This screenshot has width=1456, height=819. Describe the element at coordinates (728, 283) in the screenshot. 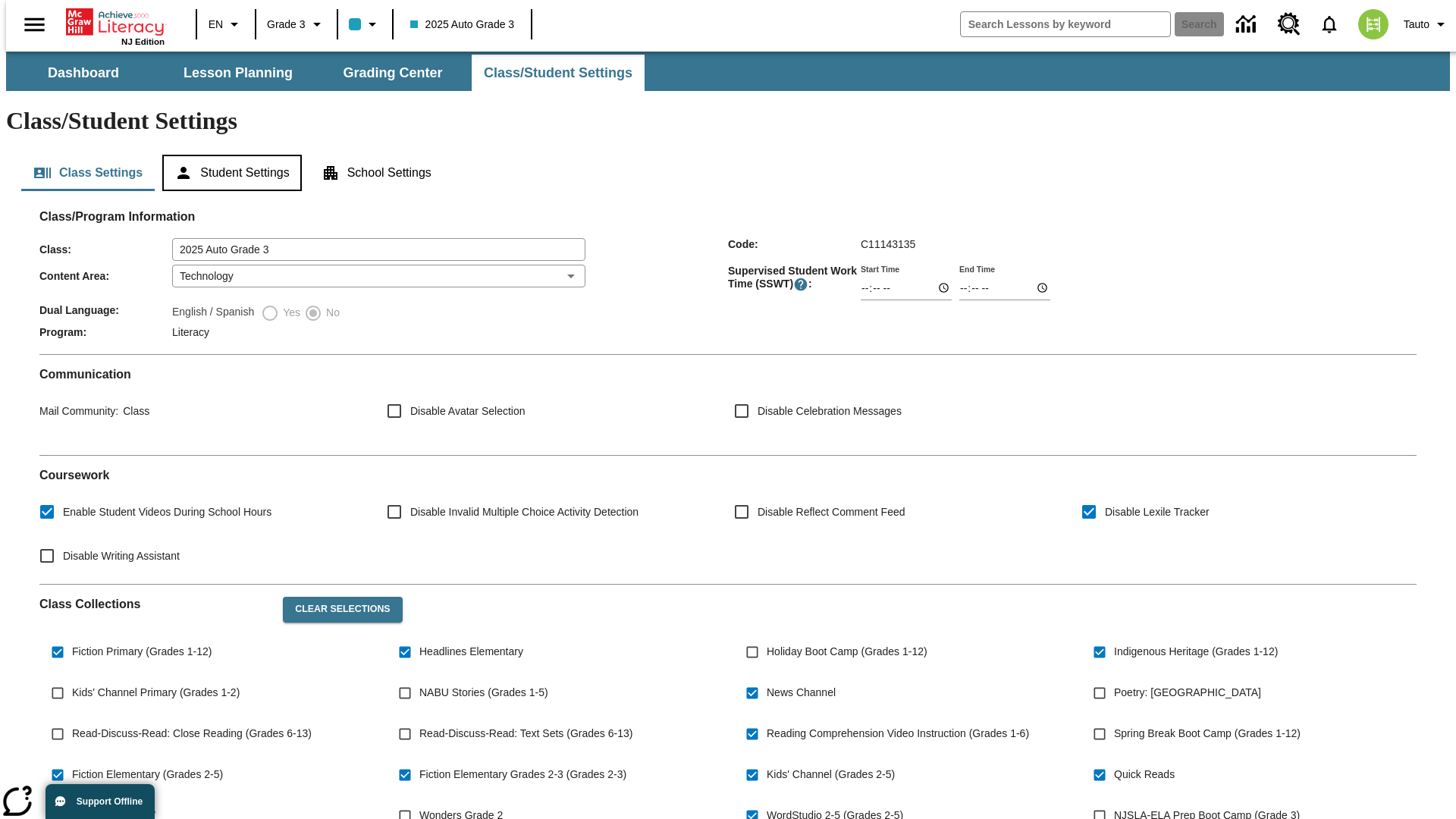

I see `div: Class/Program Information` at that location.